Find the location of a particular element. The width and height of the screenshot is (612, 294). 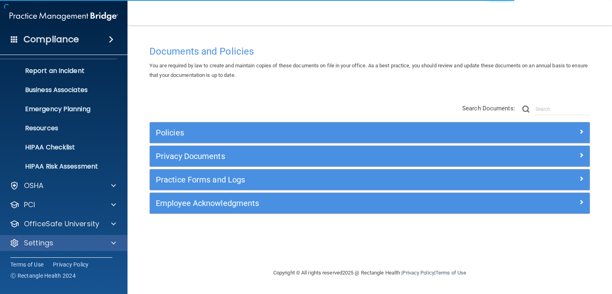

p: PCI is located at coordinates (29, 205).